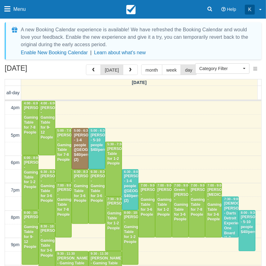 Image resolution: width=266 pixels, height=266 pixels. Describe the element at coordinates (137, 37) in the screenshot. I see `div: A new Booking Calendar experience is available! We have refreshed the Booking Calendar and would ...` at that location.